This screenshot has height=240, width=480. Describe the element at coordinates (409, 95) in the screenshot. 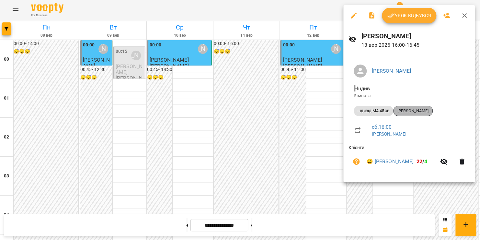

I see `p: Кімната` at that location.